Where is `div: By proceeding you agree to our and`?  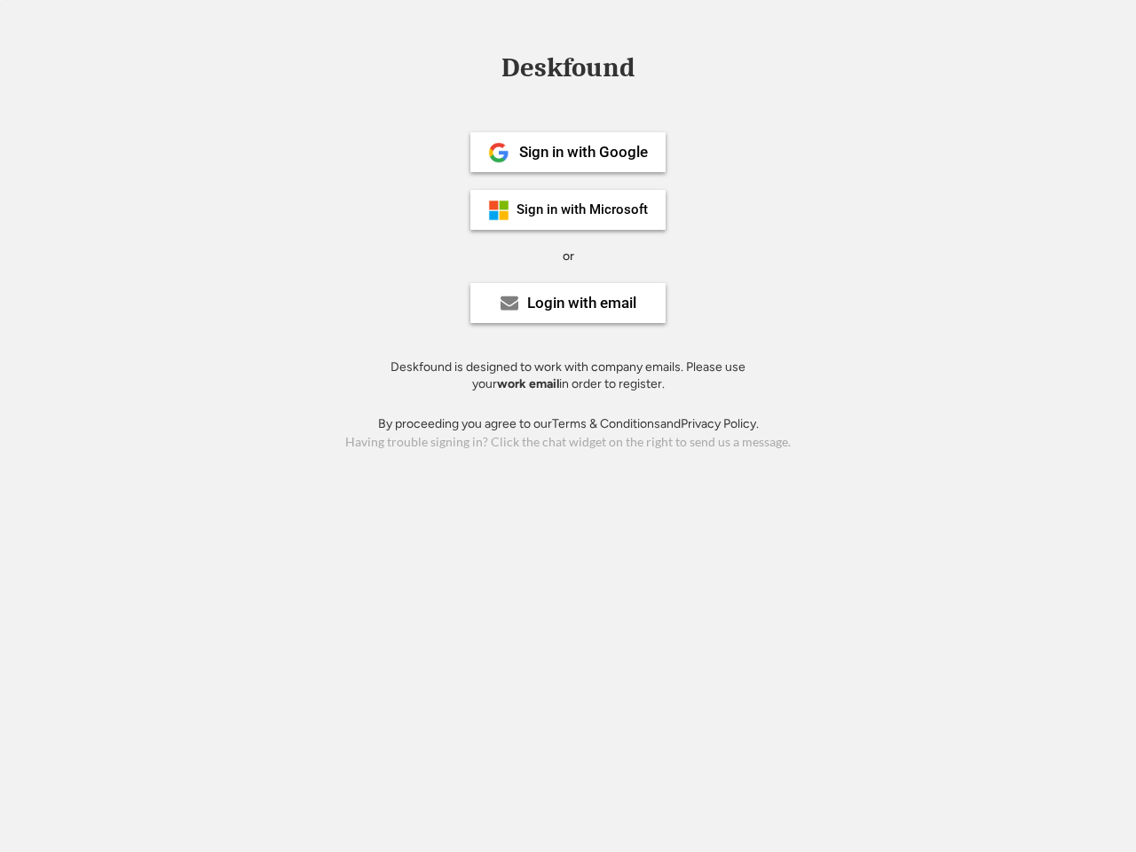
div: By proceeding you agree to our and is located at coordinates (568, 424).